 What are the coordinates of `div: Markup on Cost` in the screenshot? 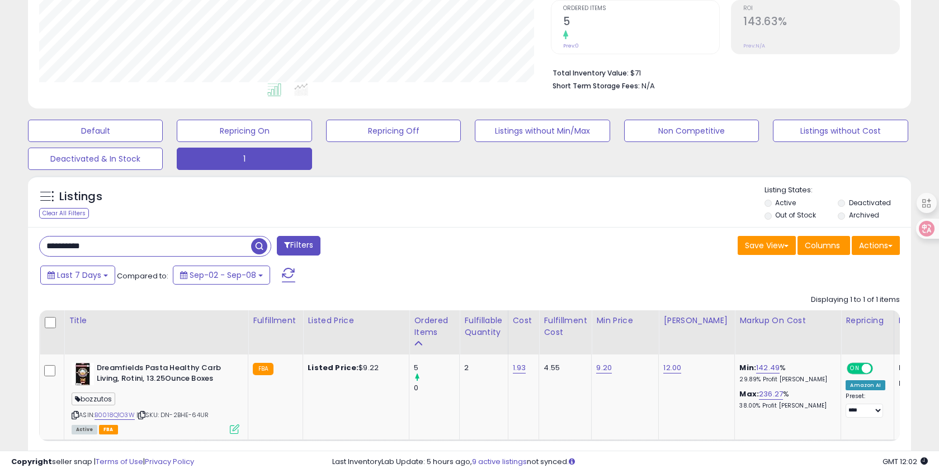 It's located at (787, 320).